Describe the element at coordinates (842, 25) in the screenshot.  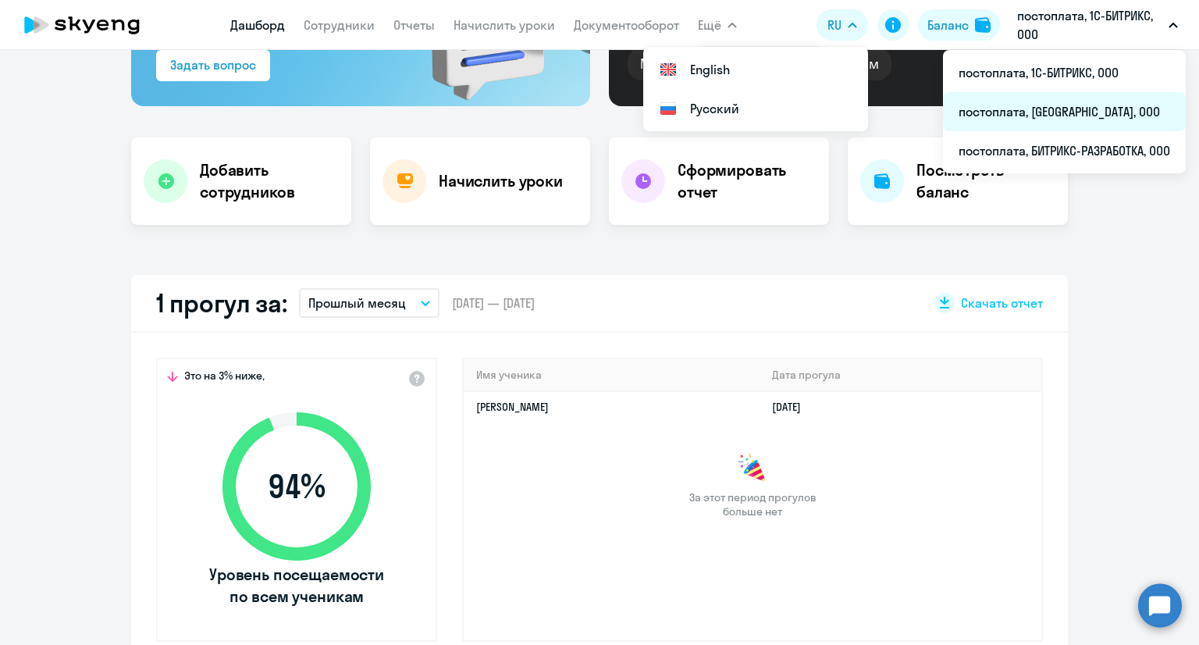
I see `button: RU` at that location.